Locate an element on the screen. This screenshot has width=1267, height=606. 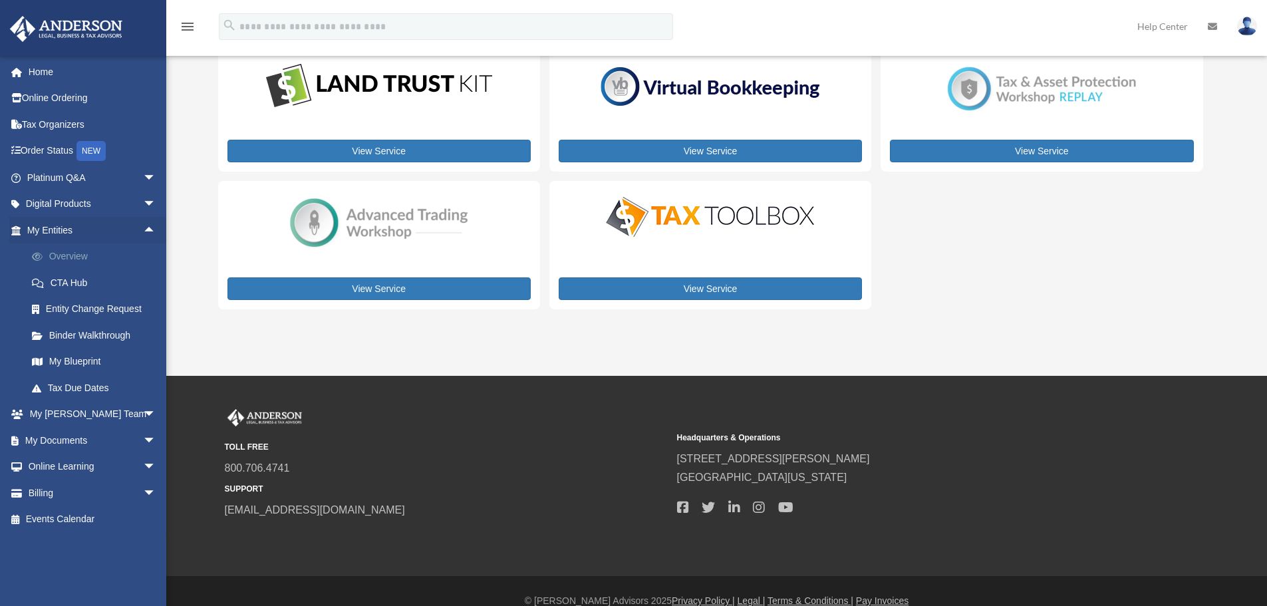
a: Online Learningarrow_drop_down is located at coordinates (92, 467).